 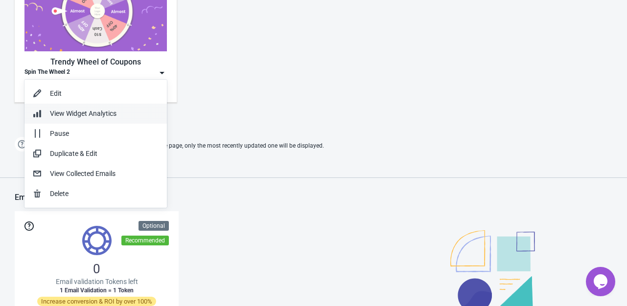 I want to click on div: Trendy Wheel of Coupons, so click(x=95, y=62).